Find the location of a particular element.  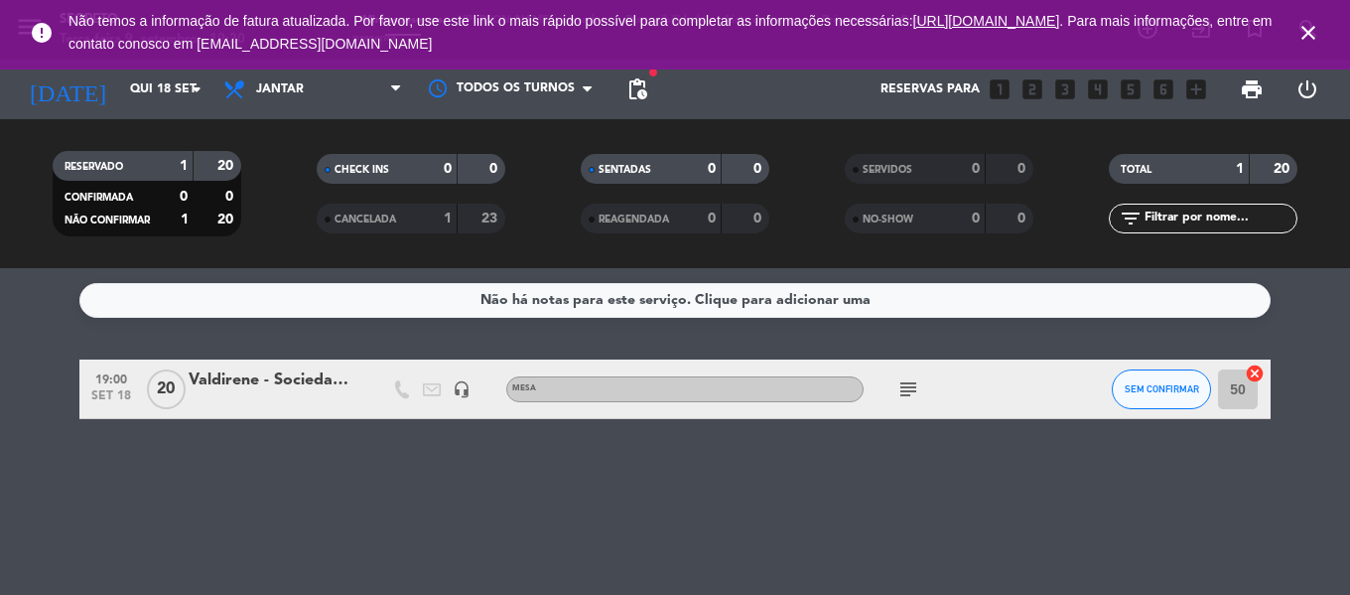

span: set 18 is located at coordinates (111, 400).